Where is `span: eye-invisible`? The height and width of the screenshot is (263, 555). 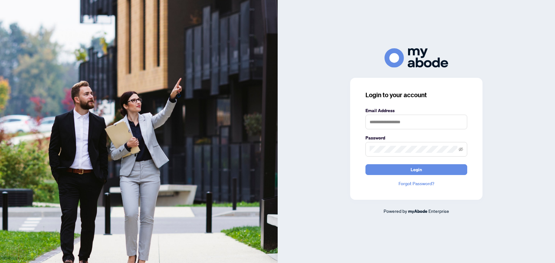
span: eye-invisible is located at coordinates (460, 149).